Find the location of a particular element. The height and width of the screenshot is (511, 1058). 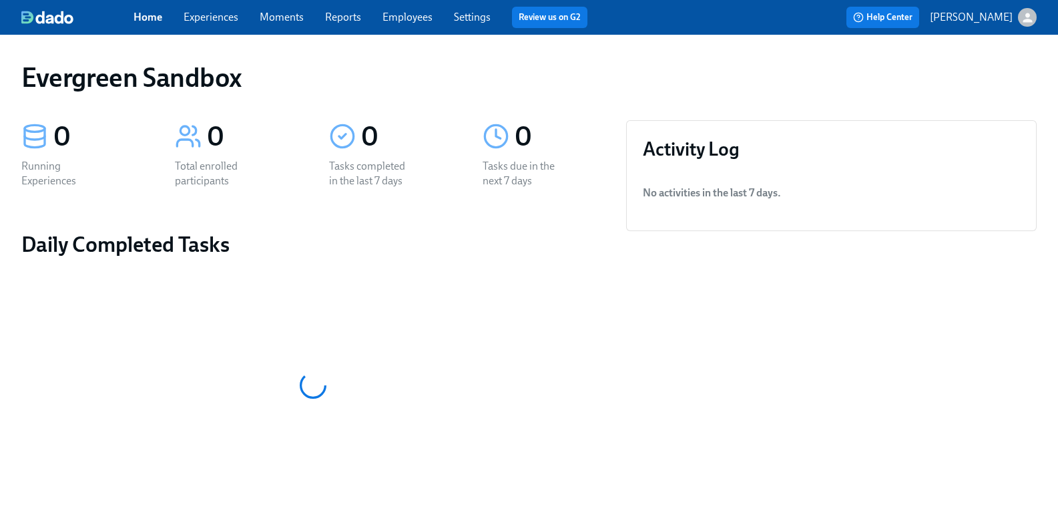

div: Total enrolled participants is located at coordinates (218, 174).